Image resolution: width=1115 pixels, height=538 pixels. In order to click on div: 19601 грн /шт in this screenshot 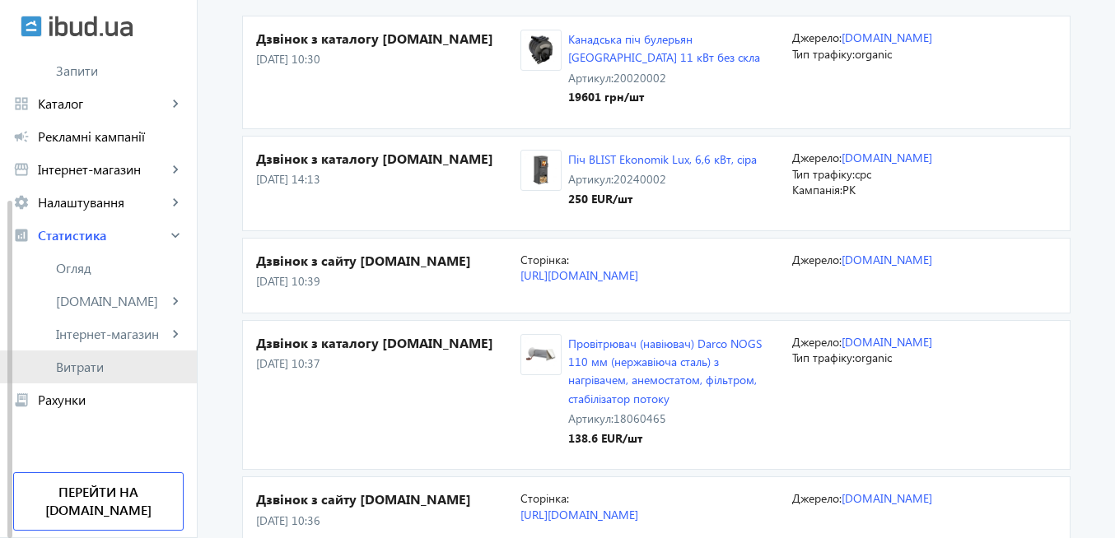, I will do `click(673, 97)`.